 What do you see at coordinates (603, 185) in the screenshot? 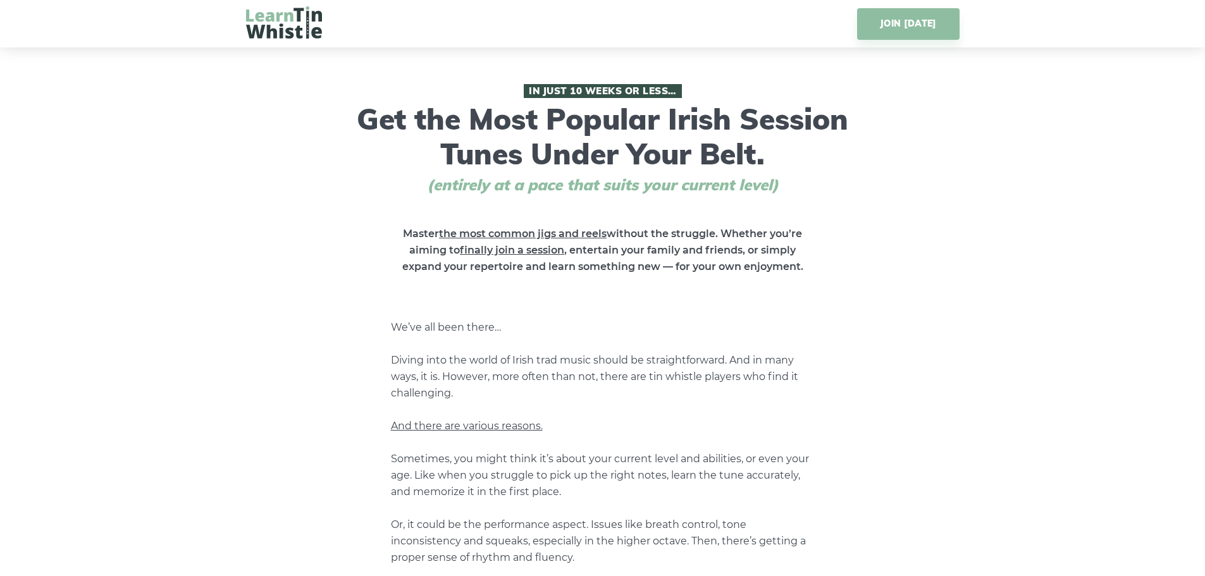
I see `span: (entirely at a pace that suits your current level)` at bounding box center [603, 185].